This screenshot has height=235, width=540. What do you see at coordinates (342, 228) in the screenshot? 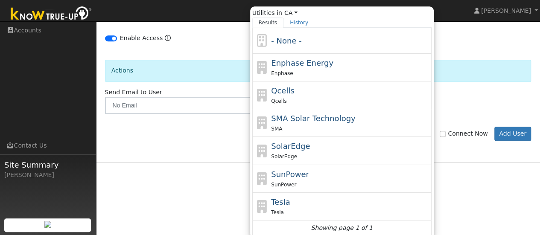
I see `i: Showing page 1 of 1` at bounding box center [342, 228].